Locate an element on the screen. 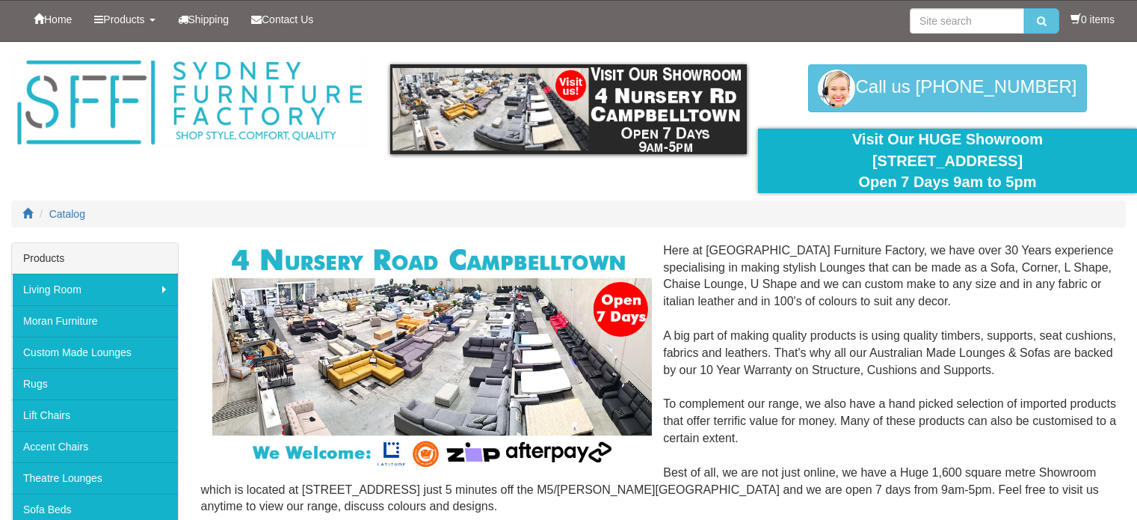 This screenshot has width=1137, height=520. span: Home is located at coordinates (58, 19).